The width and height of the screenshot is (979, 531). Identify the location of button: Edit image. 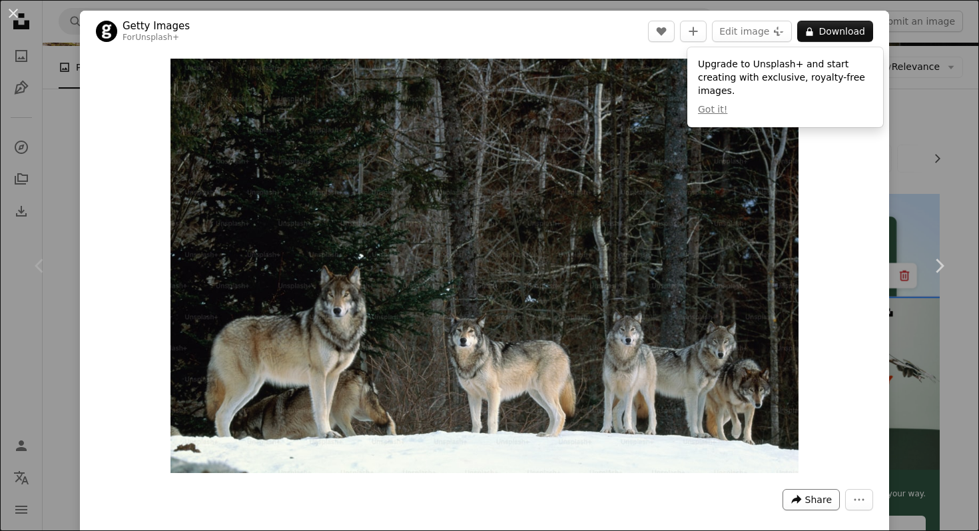
(752, 31).